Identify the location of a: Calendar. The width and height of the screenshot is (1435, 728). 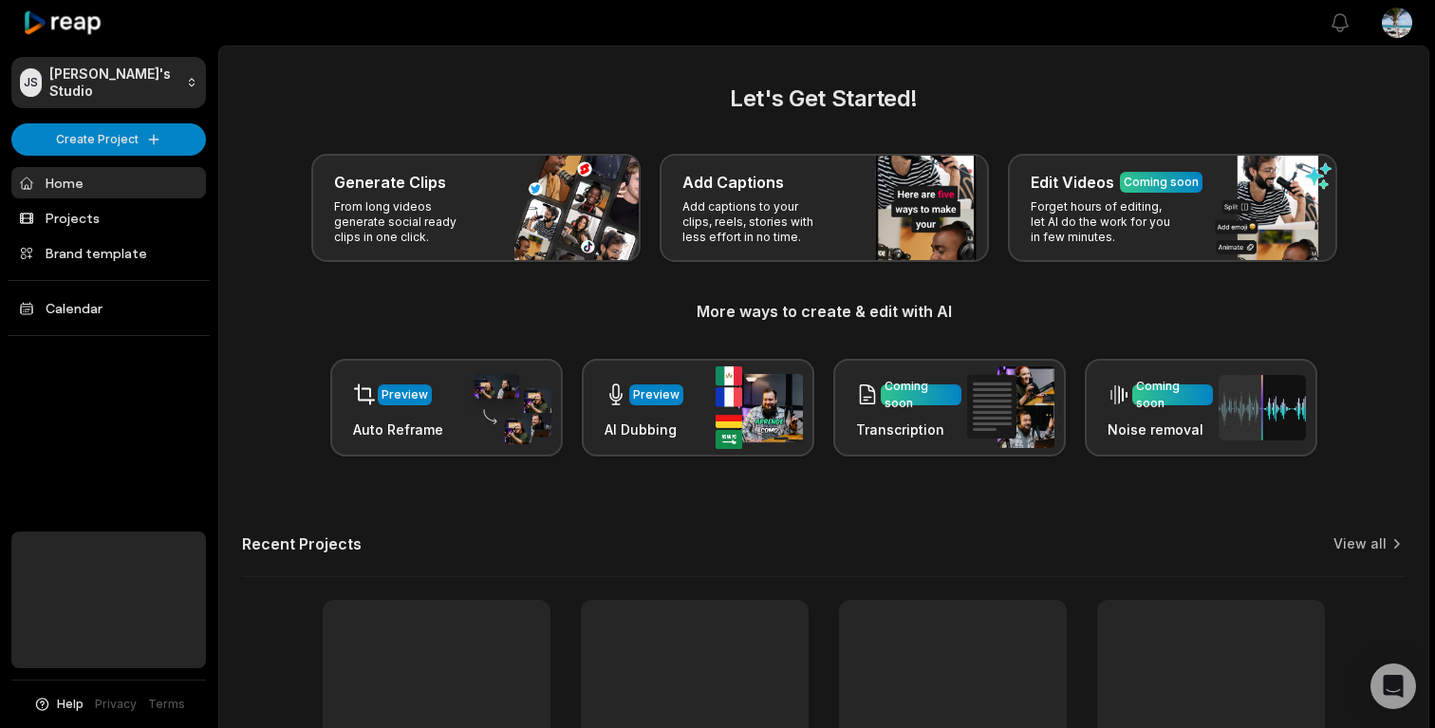
(108, 307).